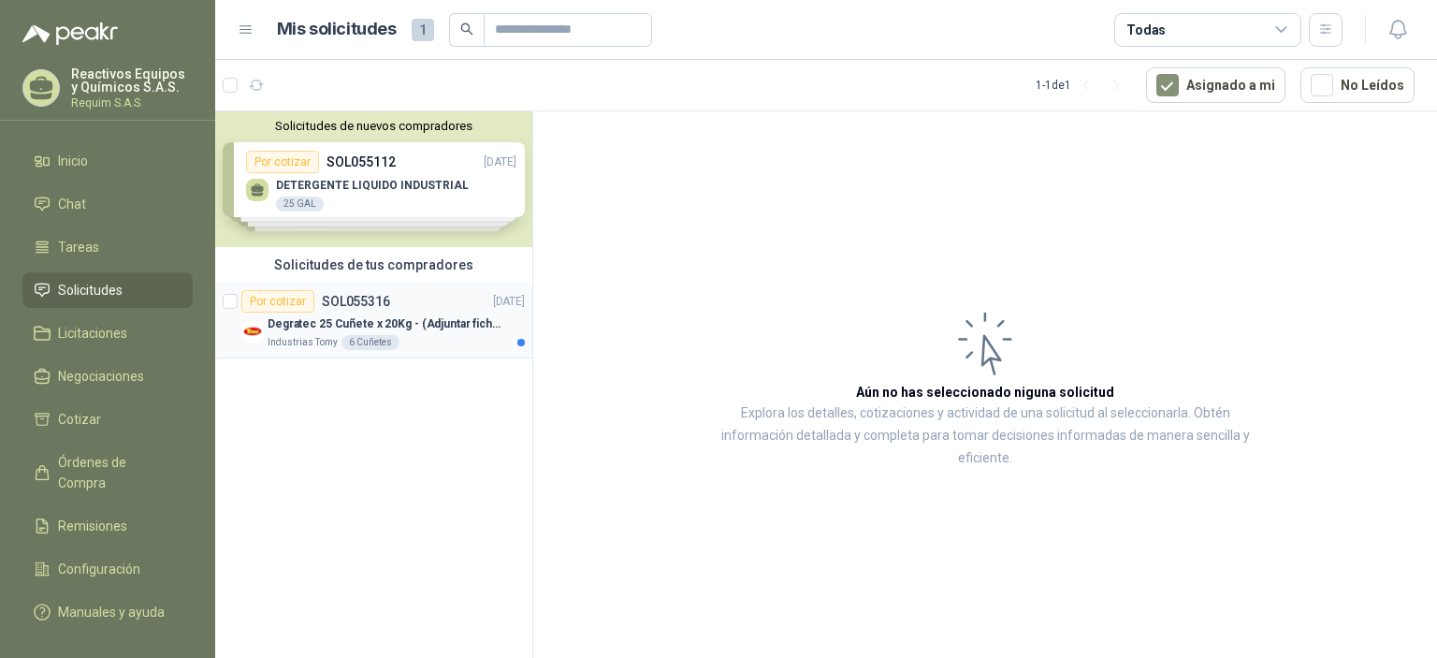 The image size is (1437, 658). Describe the element at coordinates (371, 342) in the screenshot. I see `div: 6 Cuñetes` at that location.